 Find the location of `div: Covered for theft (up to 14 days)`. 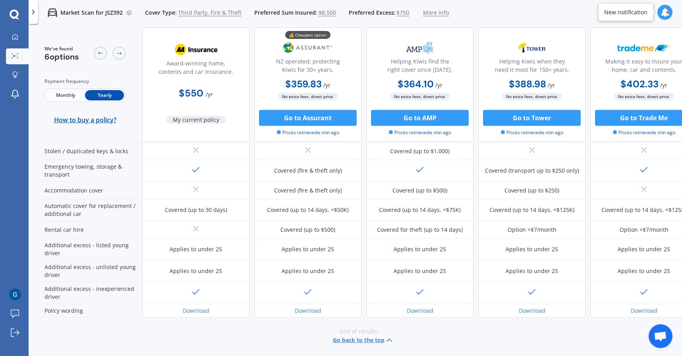

div: Covered for theft (up to 14 days) is located at coordinates (420, 230).